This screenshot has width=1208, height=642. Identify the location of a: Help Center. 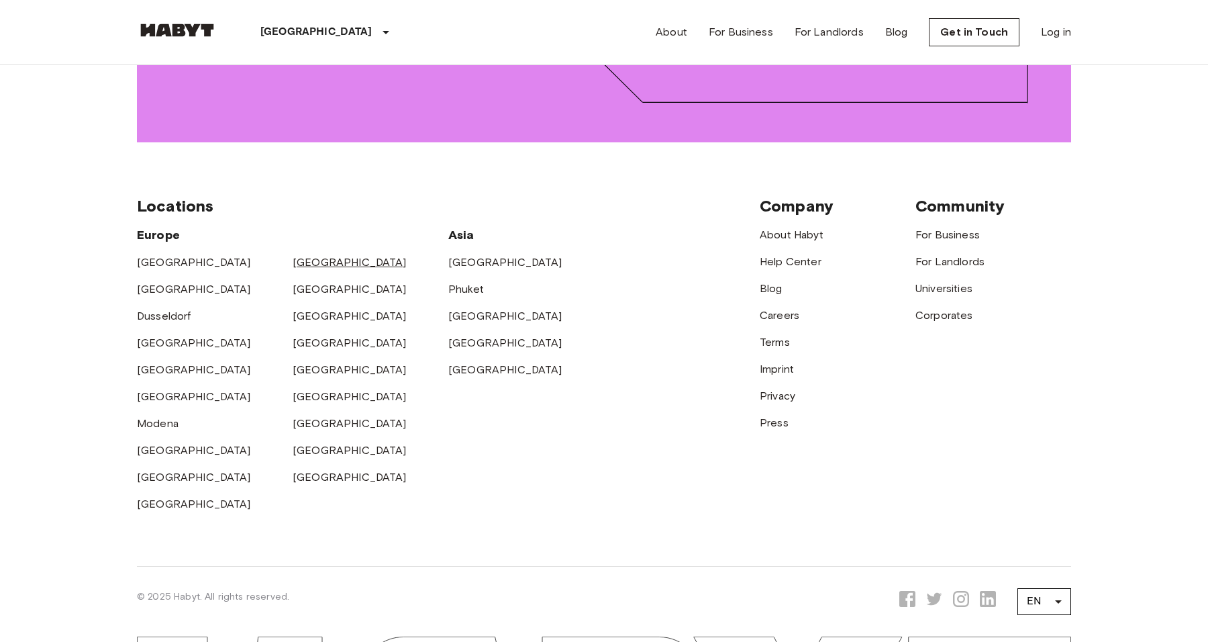
(791, 261).